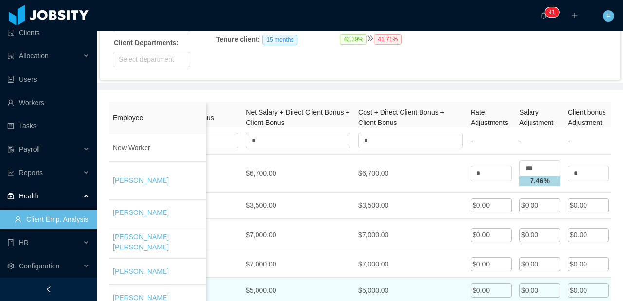  Describe the element at coordinates (608, 16) in the screenshot. I see `span: F` at that location.